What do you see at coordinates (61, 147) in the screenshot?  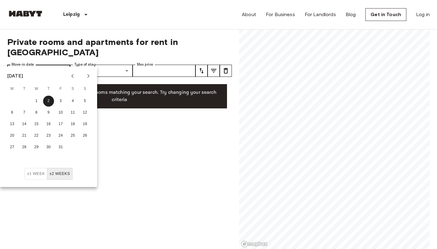 I see `button: 31` at bounding box center [61, 147].